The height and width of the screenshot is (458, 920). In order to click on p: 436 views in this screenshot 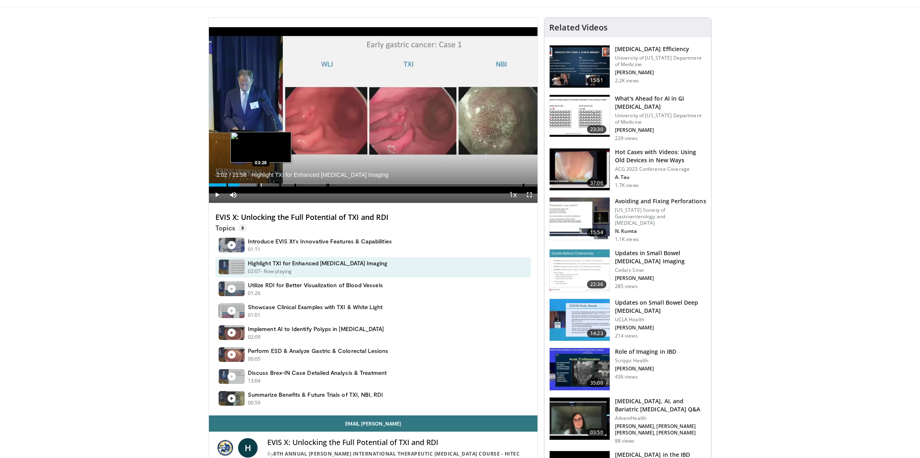, I will do `click(626, 377)`.